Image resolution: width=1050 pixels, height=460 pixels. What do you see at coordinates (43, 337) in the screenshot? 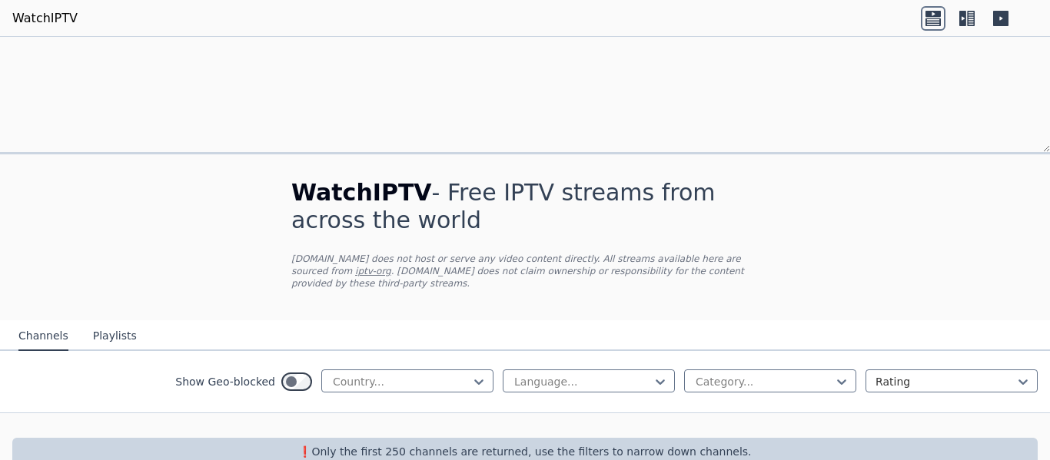
I see `button: Channels` at bounding box center [43, 337].